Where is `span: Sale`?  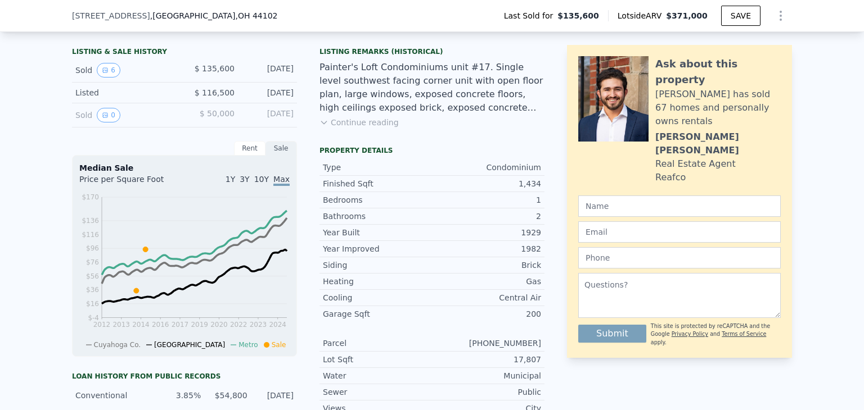
span: Sale is located at coordinates (279, 345).